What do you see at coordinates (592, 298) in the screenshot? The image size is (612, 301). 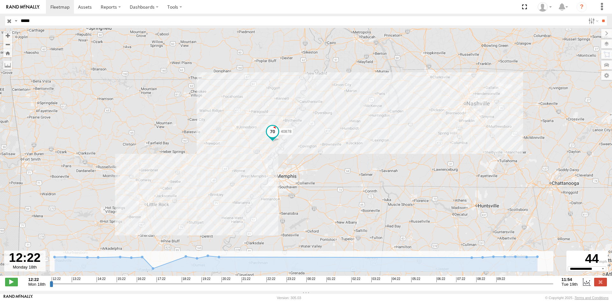 I see `a: Terms and Conditions` at bounding box center [592, 298].